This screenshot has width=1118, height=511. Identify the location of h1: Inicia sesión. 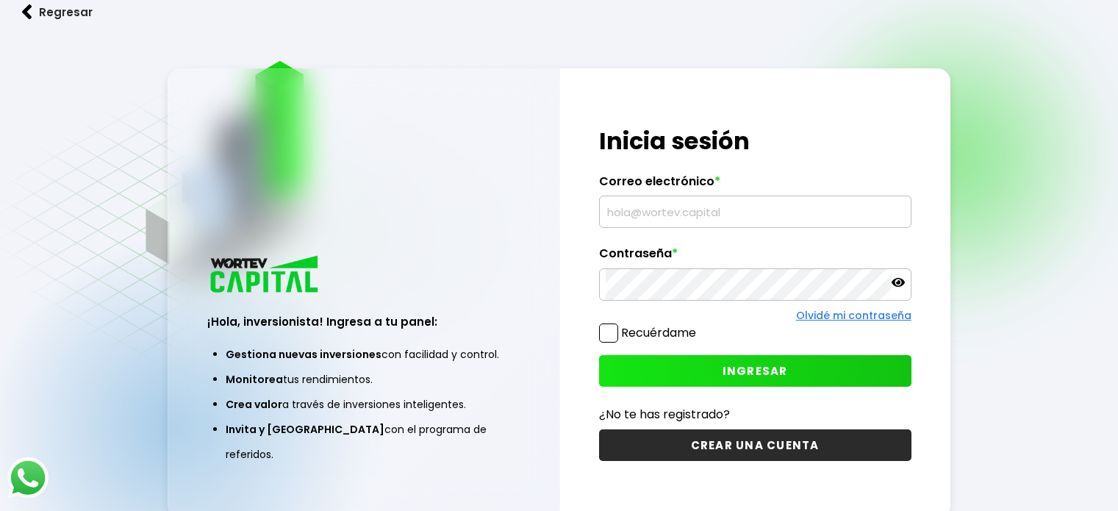
(755, 141).